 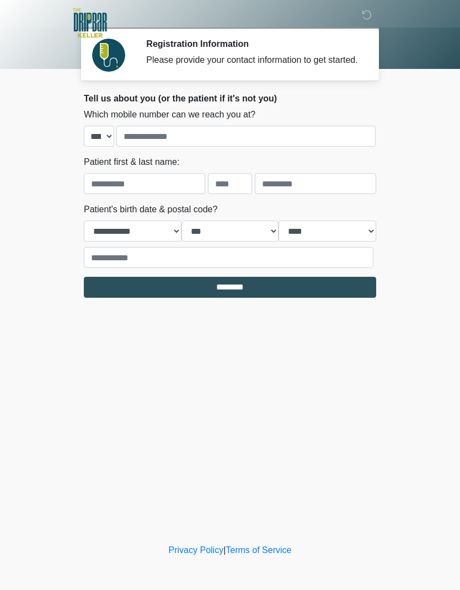 What do you see at coordinates (131, 162) in the screenshot?
I see `label: Patient first & last name:` at bounding box center [131, 162].